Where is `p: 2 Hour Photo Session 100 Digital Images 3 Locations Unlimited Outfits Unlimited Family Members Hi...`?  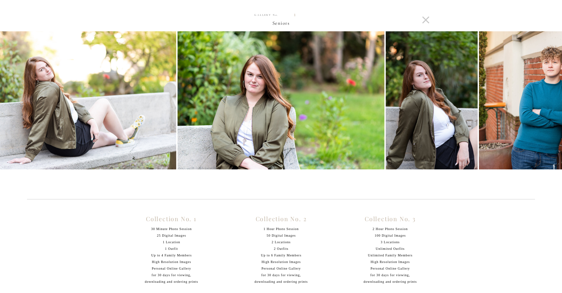
p: 2 Hour Photo Session 100 Digital Images 3 Locations Unlimited Outfits Unlimited Family Members Hi... is located at coordinates (390, 258).